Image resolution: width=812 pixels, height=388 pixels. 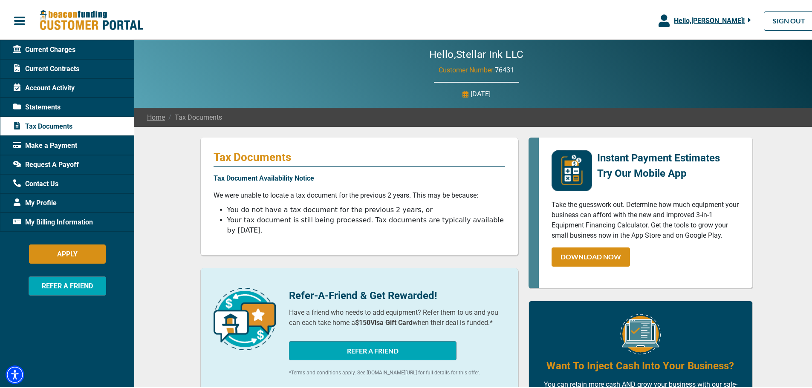 What do you see at coordinates (384, 321) in the screenshot?
I see `b: $150 Visa Gift Card` at bounding box center [384, 321].